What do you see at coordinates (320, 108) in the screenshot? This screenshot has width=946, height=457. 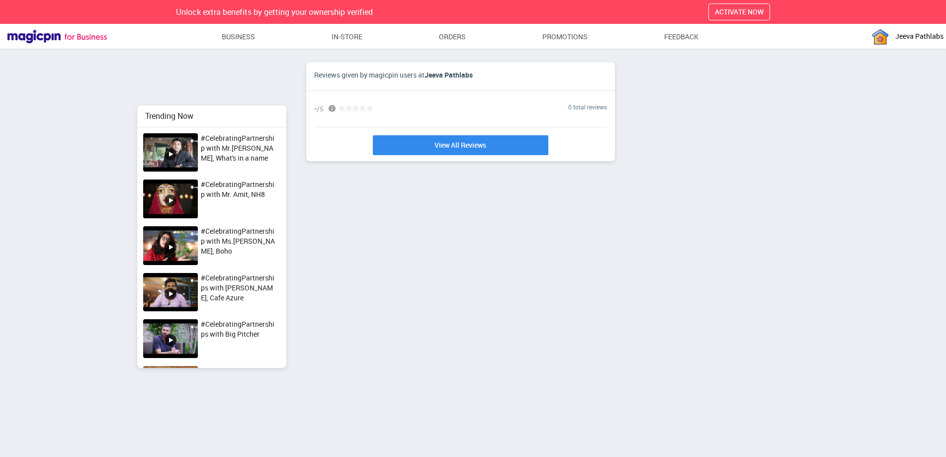 I see `span: /5` at bounding box center [320, 108].